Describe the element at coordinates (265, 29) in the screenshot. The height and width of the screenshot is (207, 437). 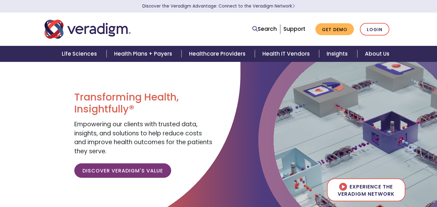
I see `a: Search` at that location.